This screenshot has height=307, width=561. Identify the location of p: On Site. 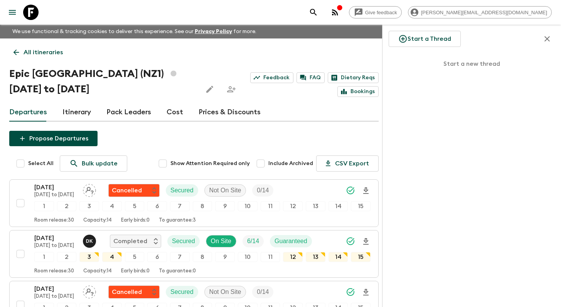
(221, 242).